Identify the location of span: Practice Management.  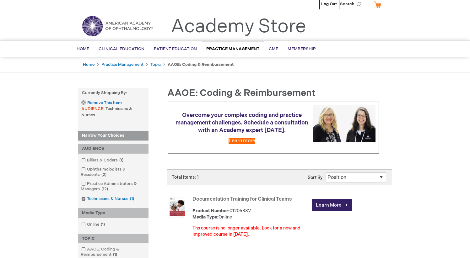
(233, 49).